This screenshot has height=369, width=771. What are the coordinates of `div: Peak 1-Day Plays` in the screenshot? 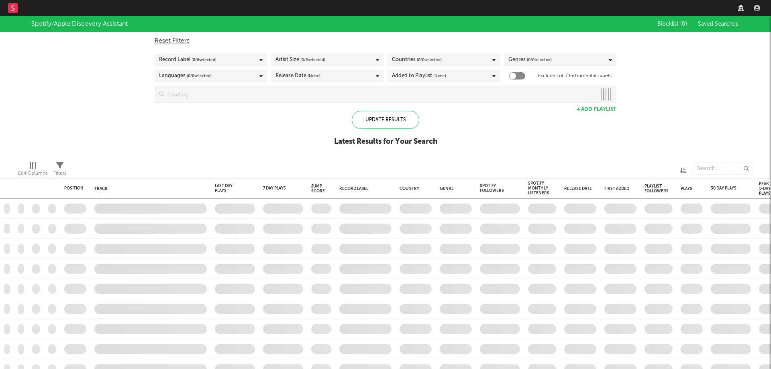 It's located at (765, 189).